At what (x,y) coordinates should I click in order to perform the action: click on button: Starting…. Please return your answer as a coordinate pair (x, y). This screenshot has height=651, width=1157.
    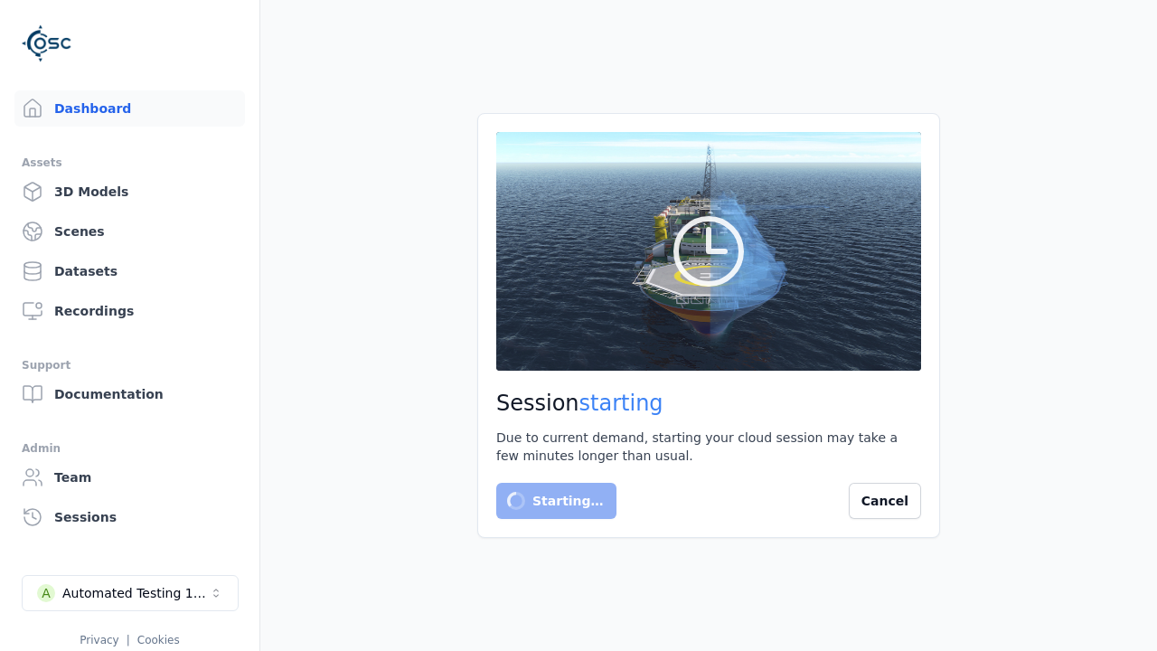
    Looking at the image, I should click on (556, 501).